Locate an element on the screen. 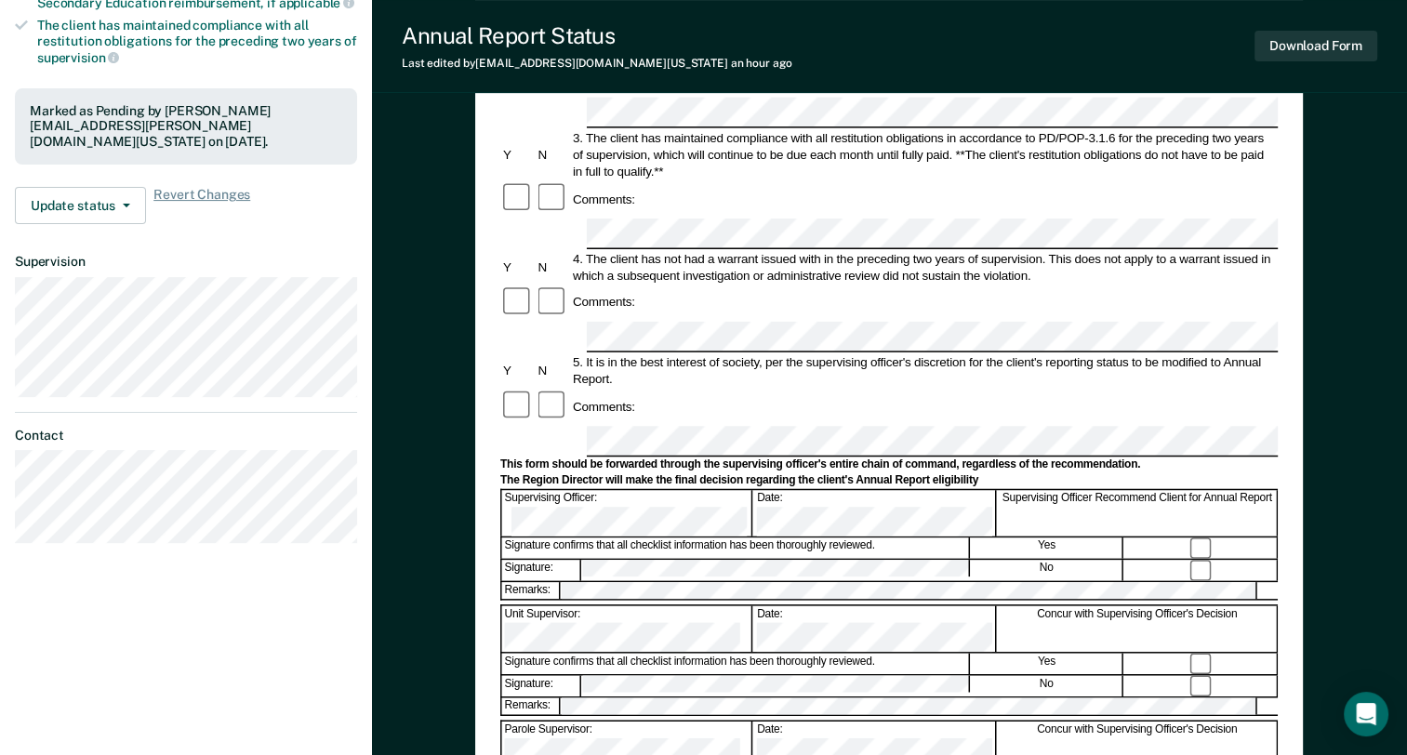 The width and height of the screenshot is (1407, 755). div: Concur with Supervising Officer's Decision is located at coordinates (1138, 629).